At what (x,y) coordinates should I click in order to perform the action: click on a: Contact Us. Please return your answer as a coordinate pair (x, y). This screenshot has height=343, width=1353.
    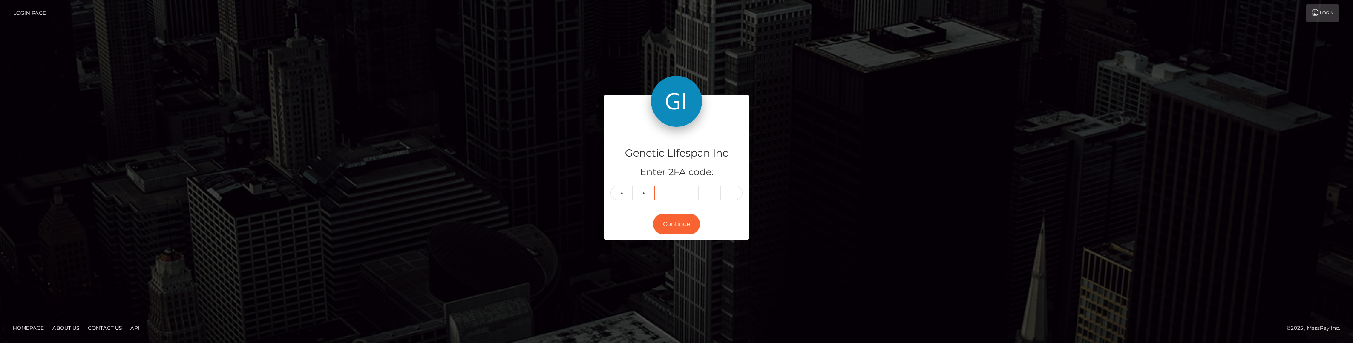
    Looking at the image, I should click on (105, 328).